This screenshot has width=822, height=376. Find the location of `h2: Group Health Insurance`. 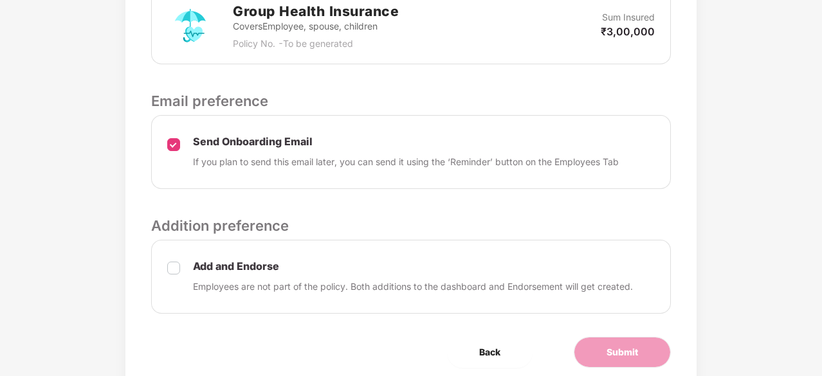

h2: Group Health Insurance is located at coordinates (316, 11).